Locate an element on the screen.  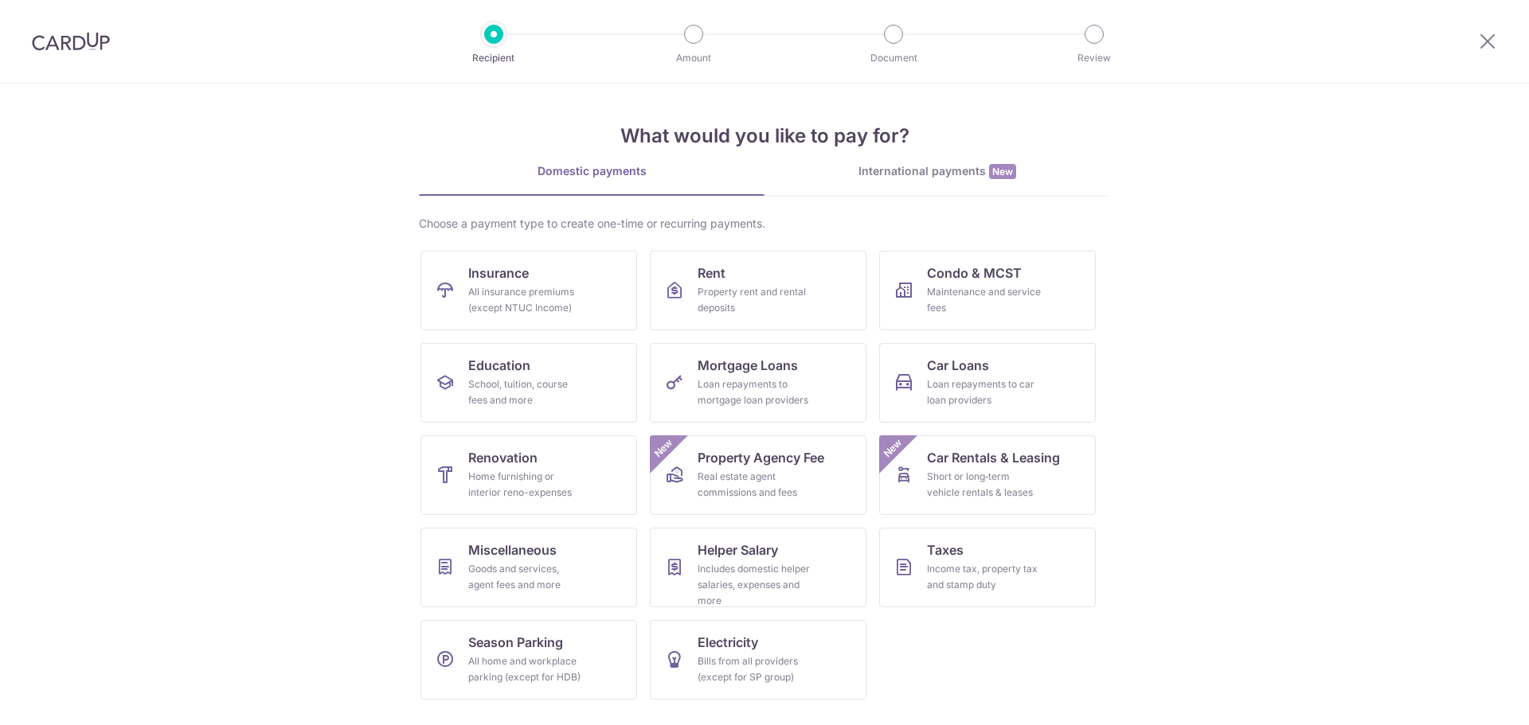
div: Income tax, property tax and stamp duty is located at coordinates (984, 577).